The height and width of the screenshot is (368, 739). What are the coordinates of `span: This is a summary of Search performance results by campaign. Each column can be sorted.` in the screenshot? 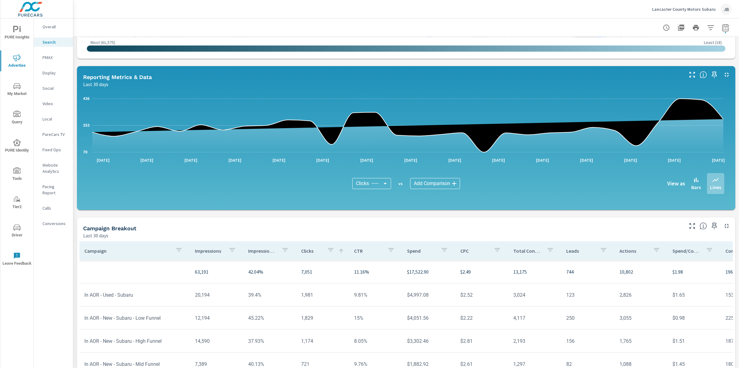 It's located at (703, 226).